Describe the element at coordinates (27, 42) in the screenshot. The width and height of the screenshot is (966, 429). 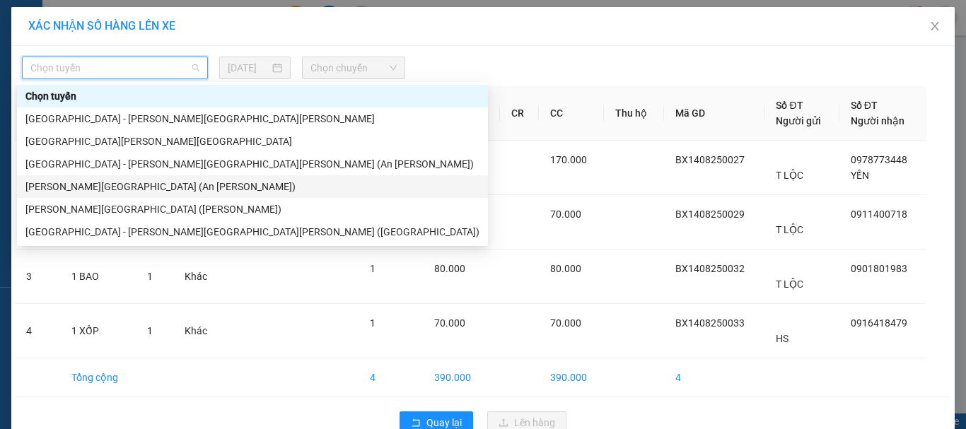
I see `img: logo` at that location.